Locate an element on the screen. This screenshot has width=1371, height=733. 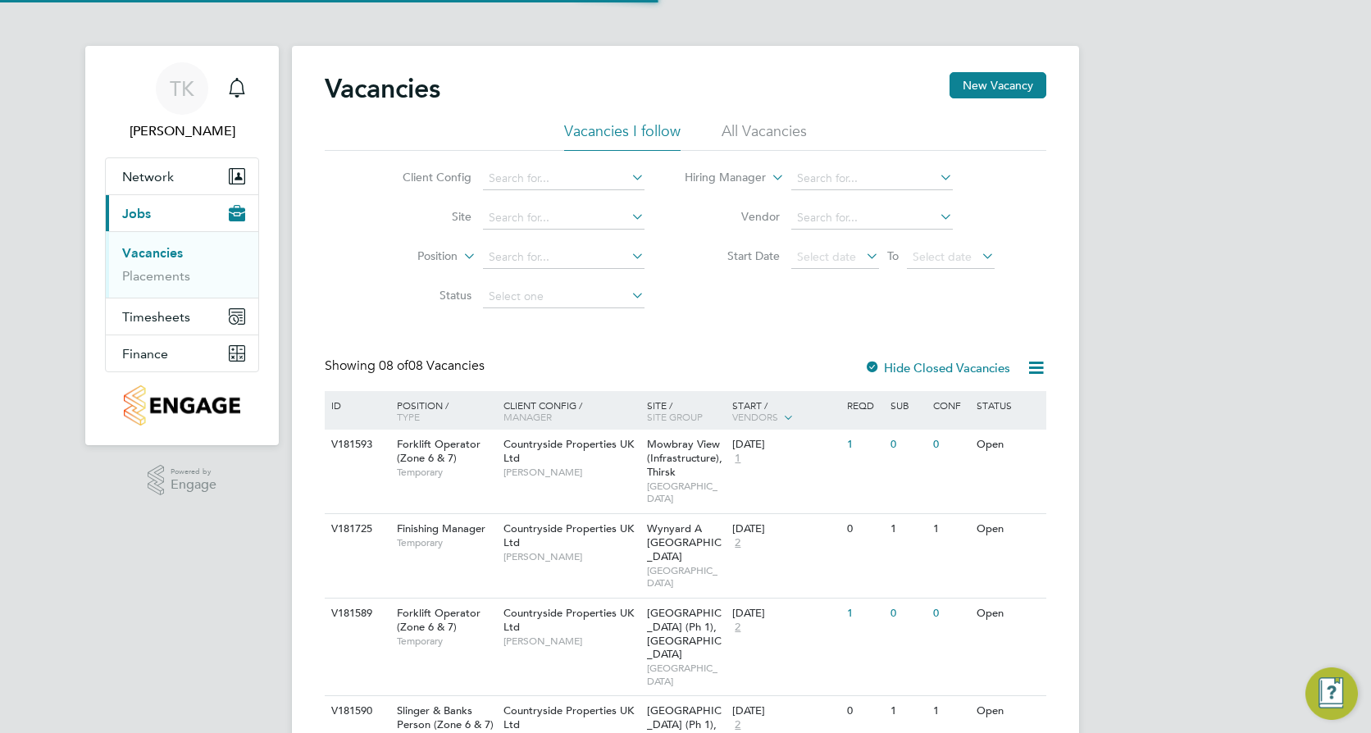
span: 1 is located at coordinates (737, 458).